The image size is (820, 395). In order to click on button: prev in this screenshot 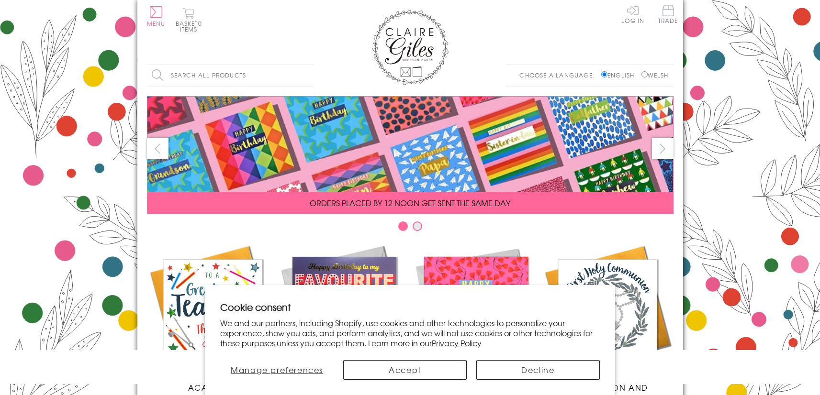, I will do `click(157, 148)`.